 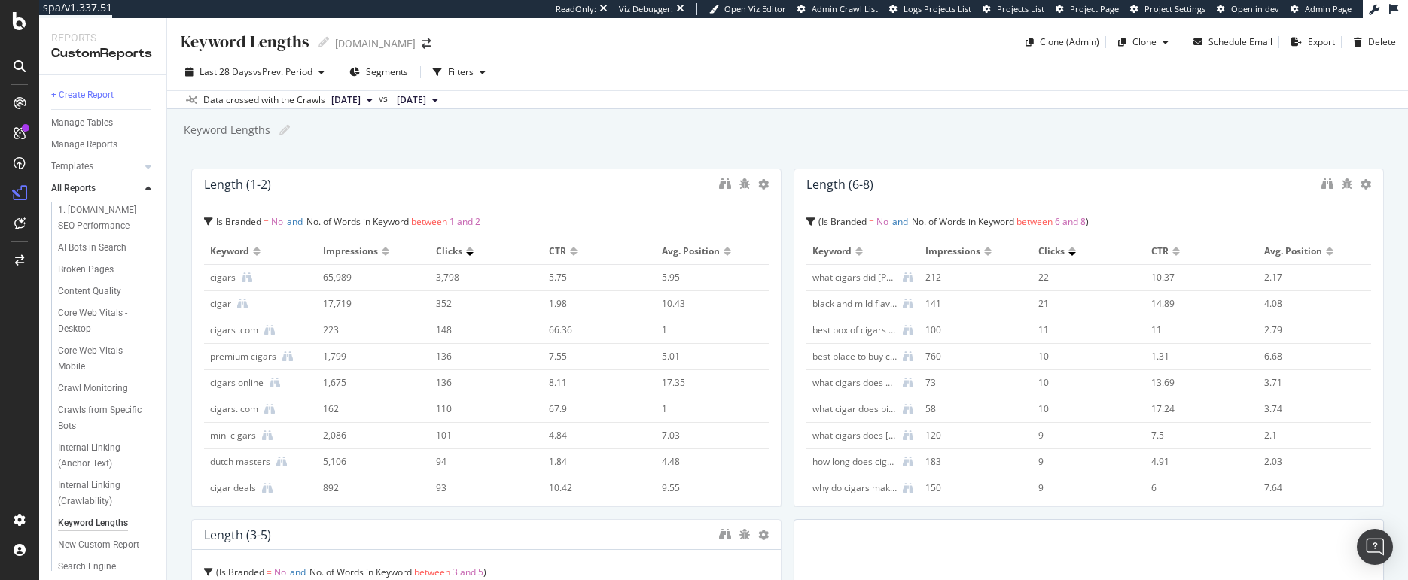 I want to click on div: 110, so click(x=481, y=410).